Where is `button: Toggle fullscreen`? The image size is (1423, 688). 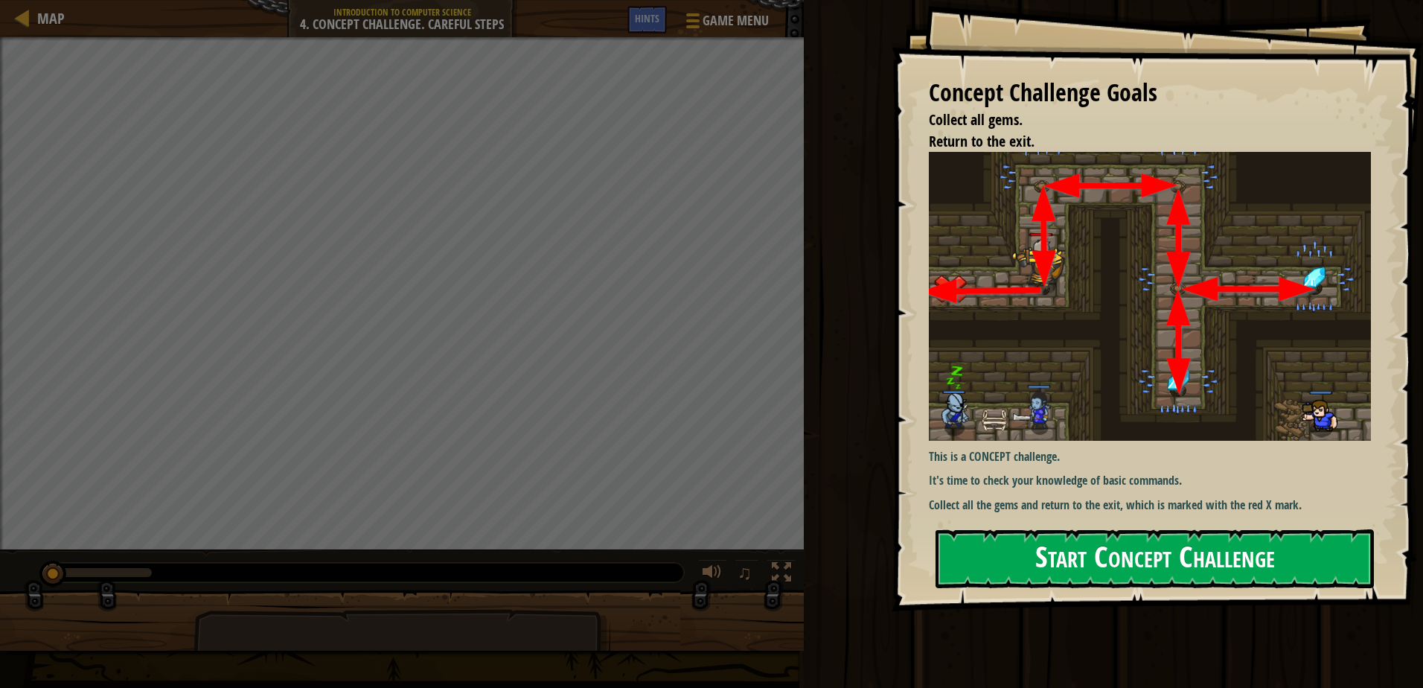
button: Toggle fullscreen is located at coordinates (781, 574).